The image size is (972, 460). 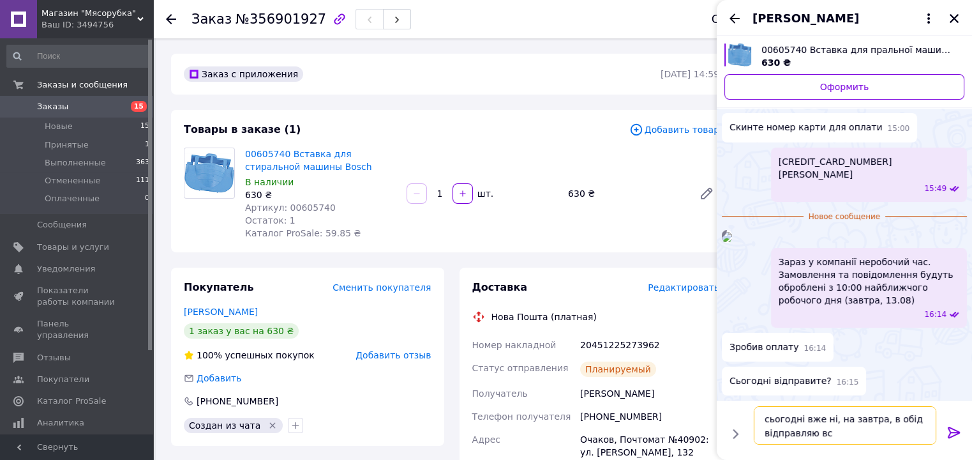 I want to click on svg: Удалить метку, so click(x=273, y=425).